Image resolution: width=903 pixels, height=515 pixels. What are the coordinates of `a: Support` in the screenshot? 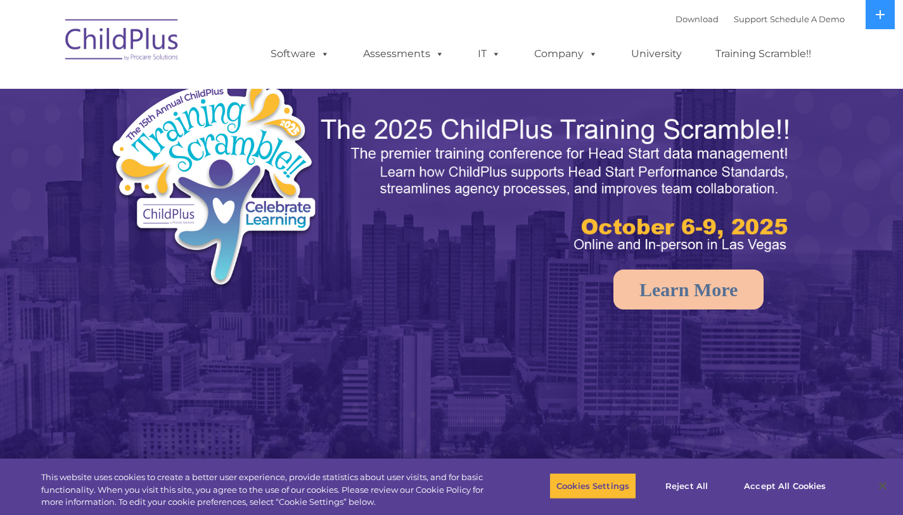 It's located at (750, 19).